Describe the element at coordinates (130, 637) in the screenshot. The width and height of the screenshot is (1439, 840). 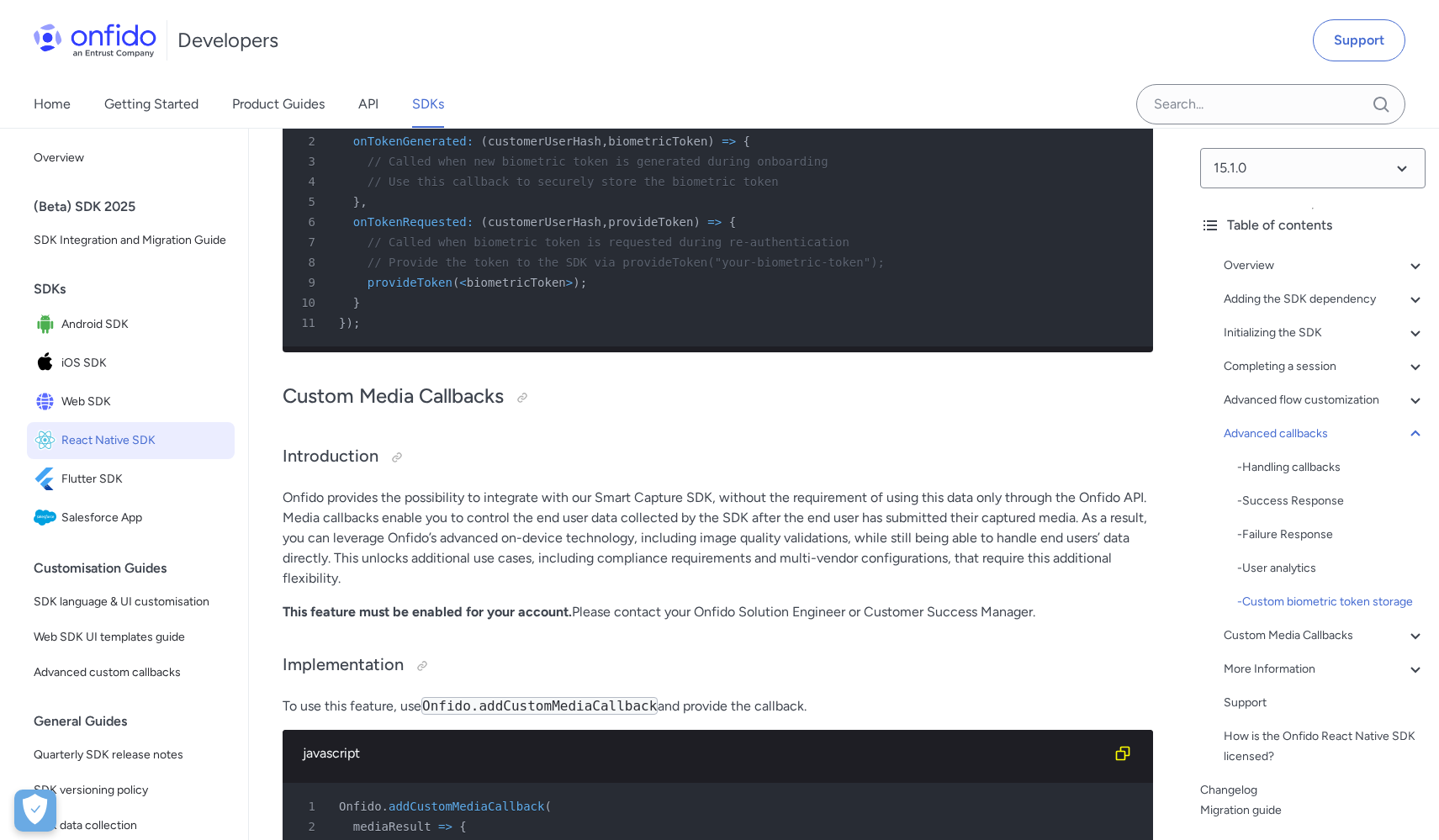
I see `a: Web SDK UI templates guide` at that location.